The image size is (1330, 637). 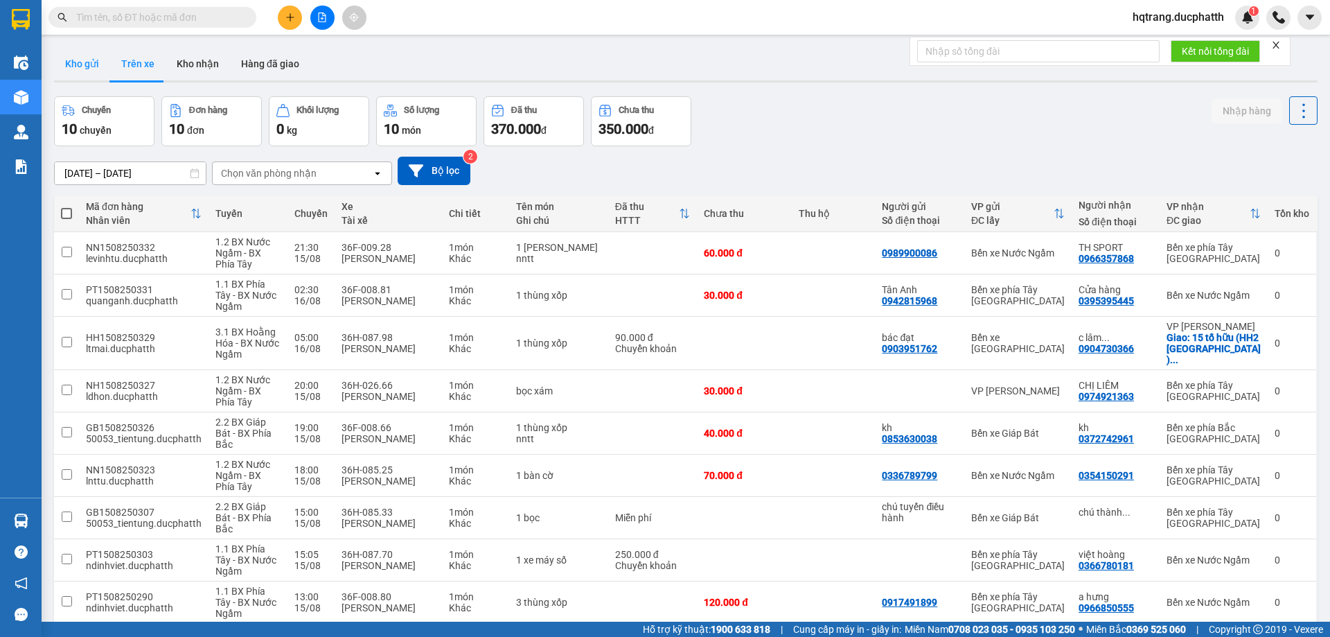 What do you see at coordinates (138, 206) in the screenshot?
I see `div: Mã đơn hàng` at bounding box center [138, 206].